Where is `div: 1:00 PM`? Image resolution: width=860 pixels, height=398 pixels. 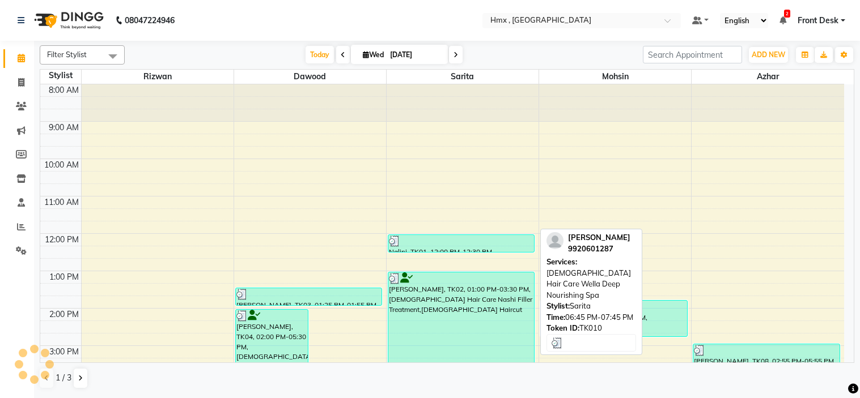 div: 1:00 PM is located at coordinates (64, 277).